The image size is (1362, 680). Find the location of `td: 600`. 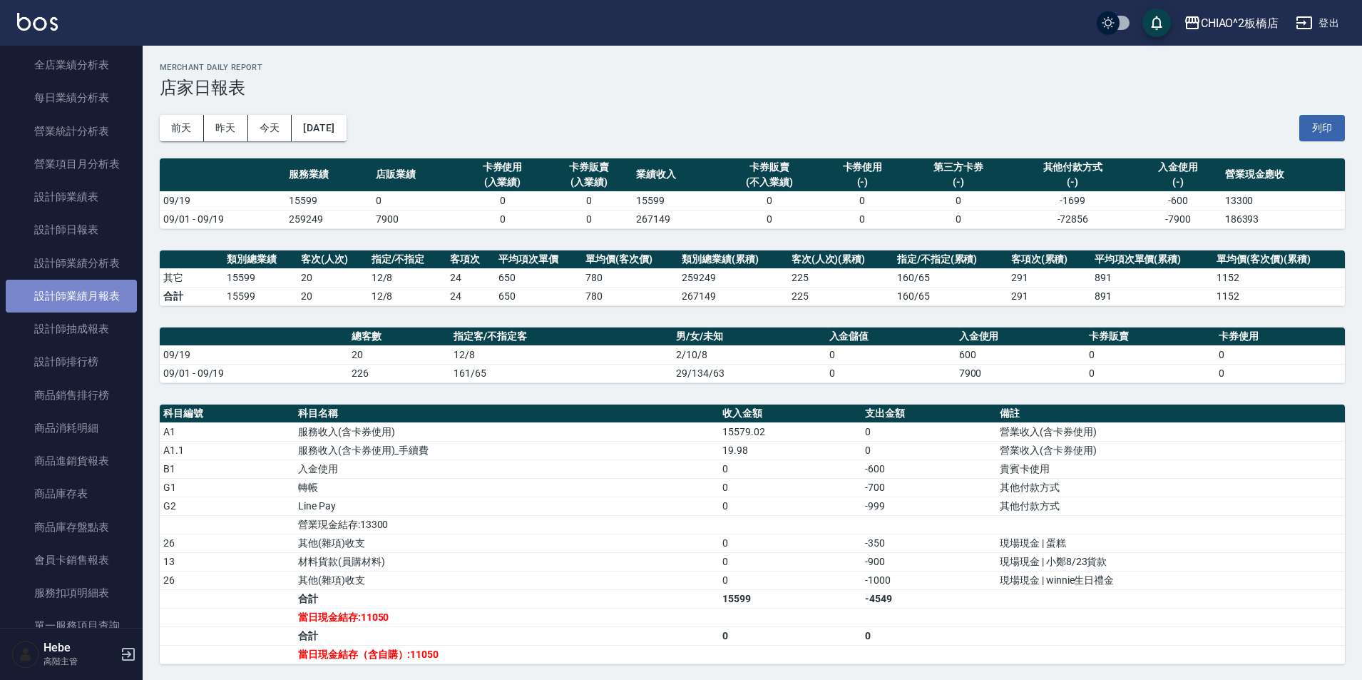

td: 600 is located at coordinates (1021, 354).